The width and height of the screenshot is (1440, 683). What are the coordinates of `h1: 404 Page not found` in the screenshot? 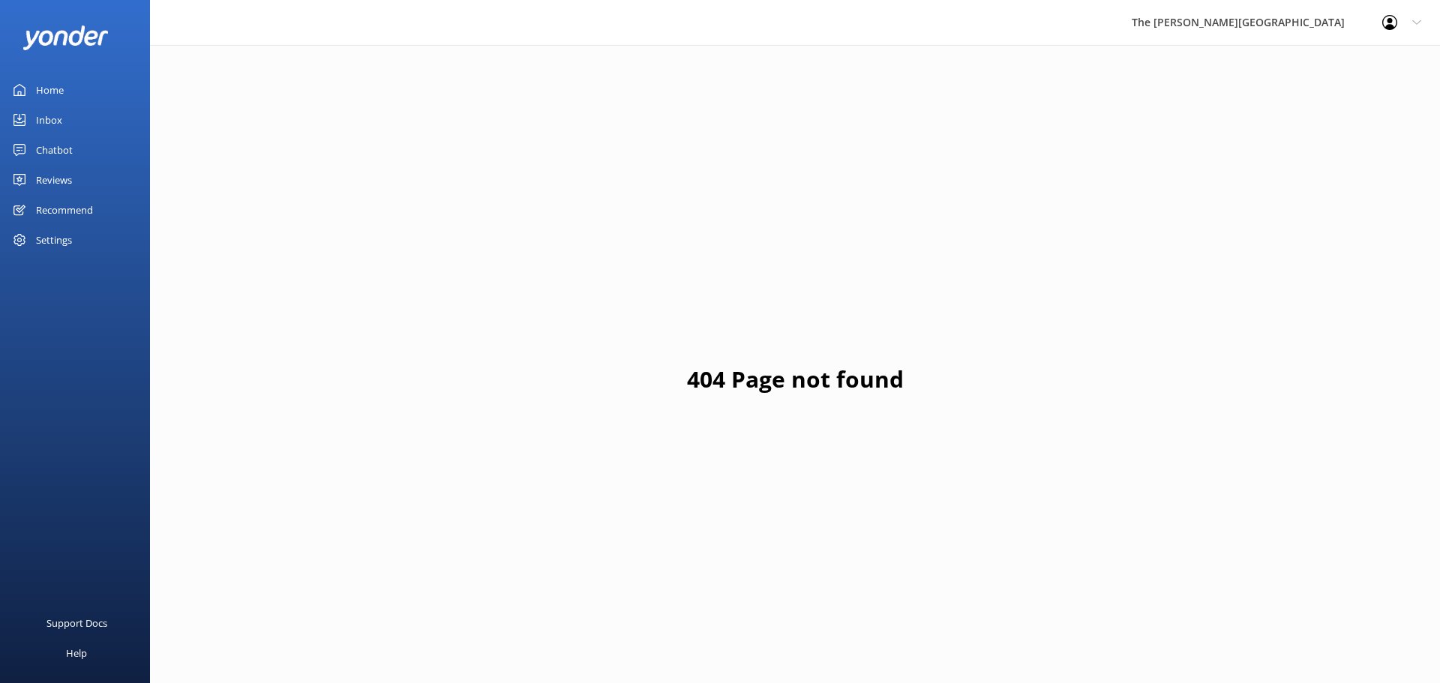 It's located at (795, 380).